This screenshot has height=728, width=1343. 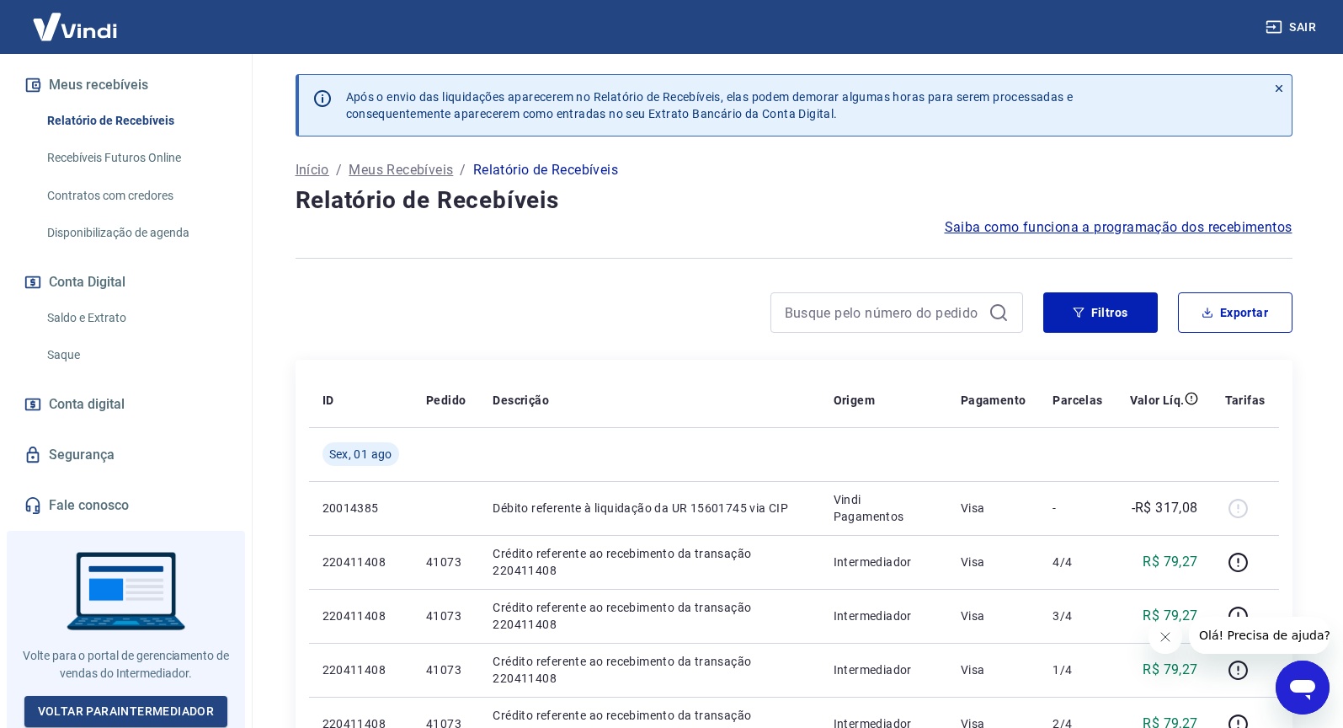 I want to click on span: Saiba como funciona a programação dos recebimentos, so click(x=1118, y=227).